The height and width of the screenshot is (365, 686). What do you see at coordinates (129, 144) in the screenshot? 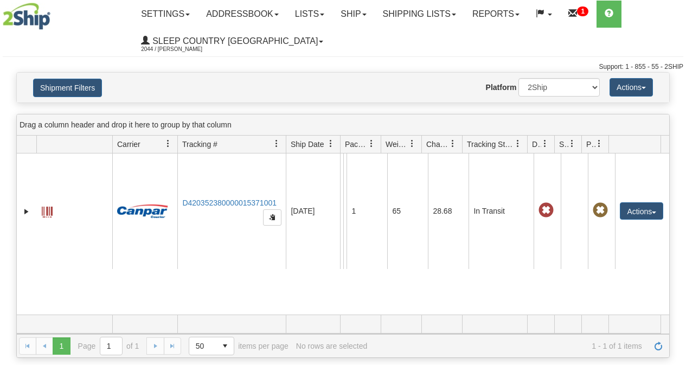
I see `span: Carrier` at bounding box center [129, 144].